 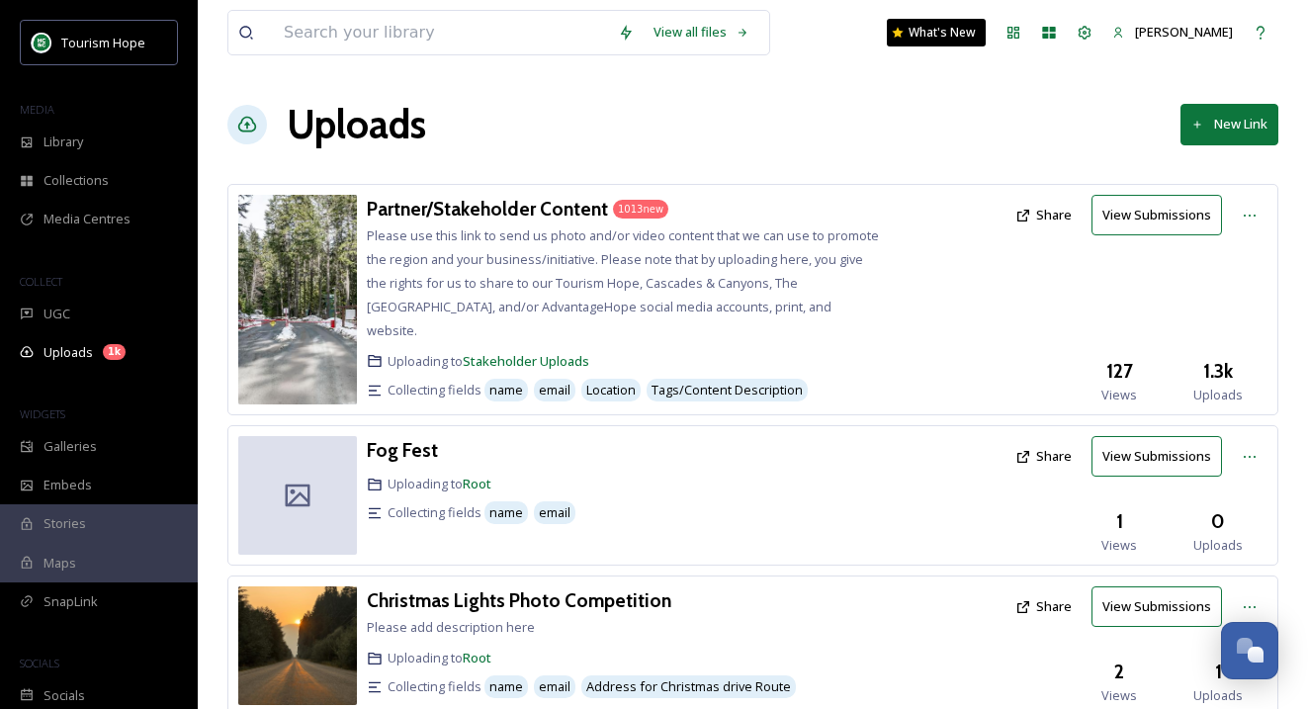 I want to click on span: Socials, so click(x=64, y=695).